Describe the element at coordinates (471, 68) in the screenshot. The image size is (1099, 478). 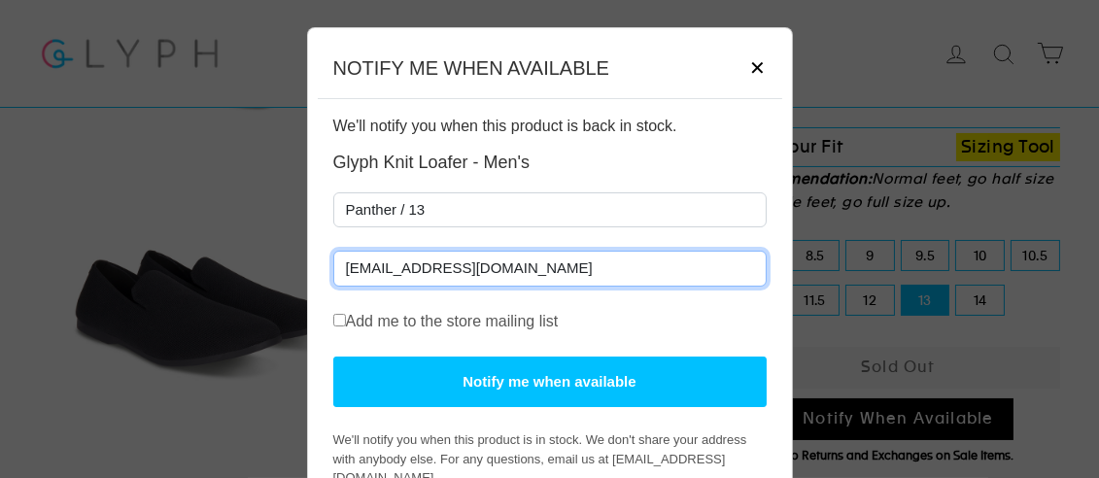
I see `h5: NOTIFY ME WHEN AVAILABLE` at that location.